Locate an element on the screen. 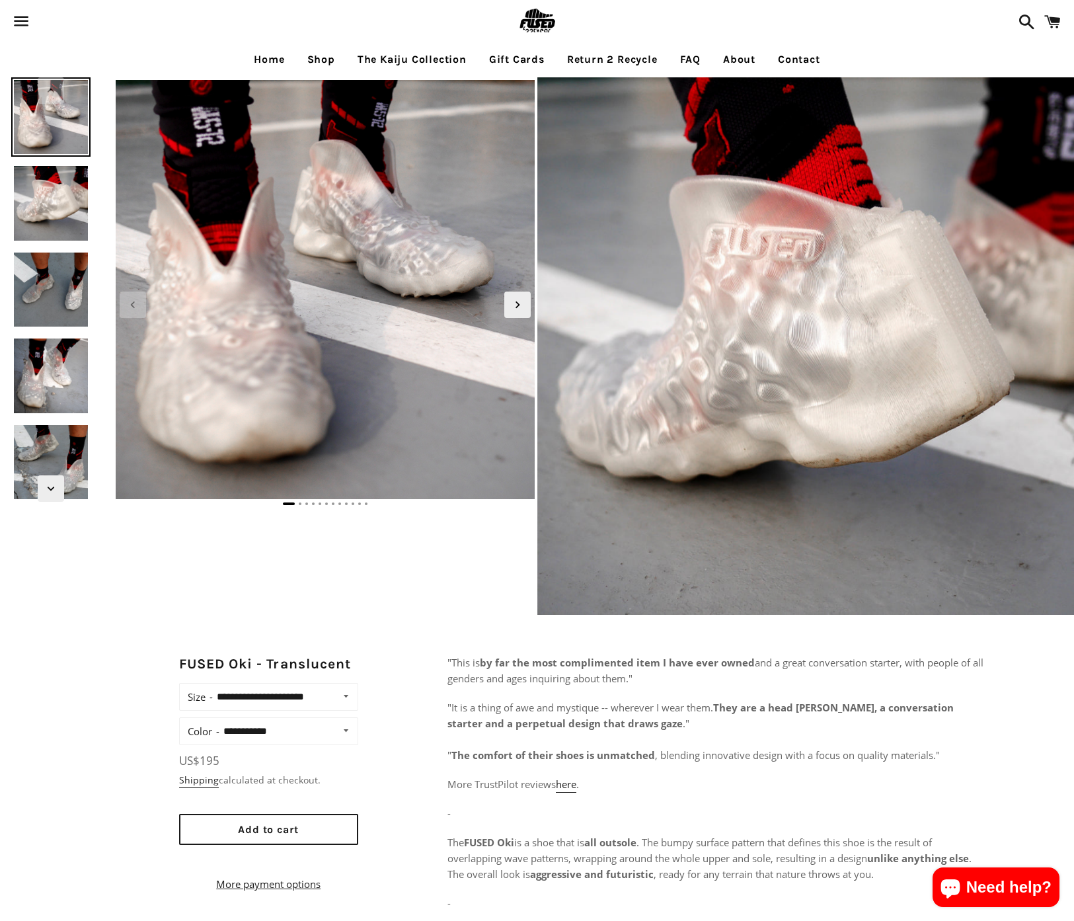  strong: all outsole is located at coordinates (610, 842).